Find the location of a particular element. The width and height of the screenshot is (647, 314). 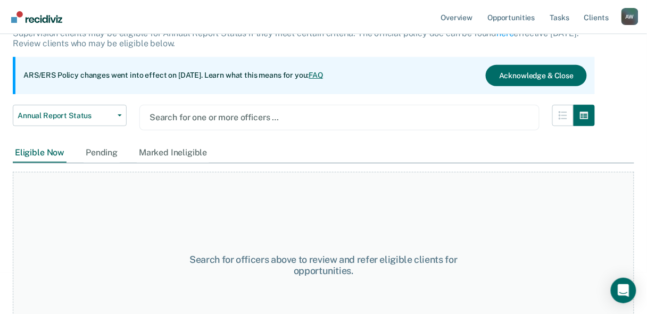

div: Eligible Now is located at coordinates (39, 153).